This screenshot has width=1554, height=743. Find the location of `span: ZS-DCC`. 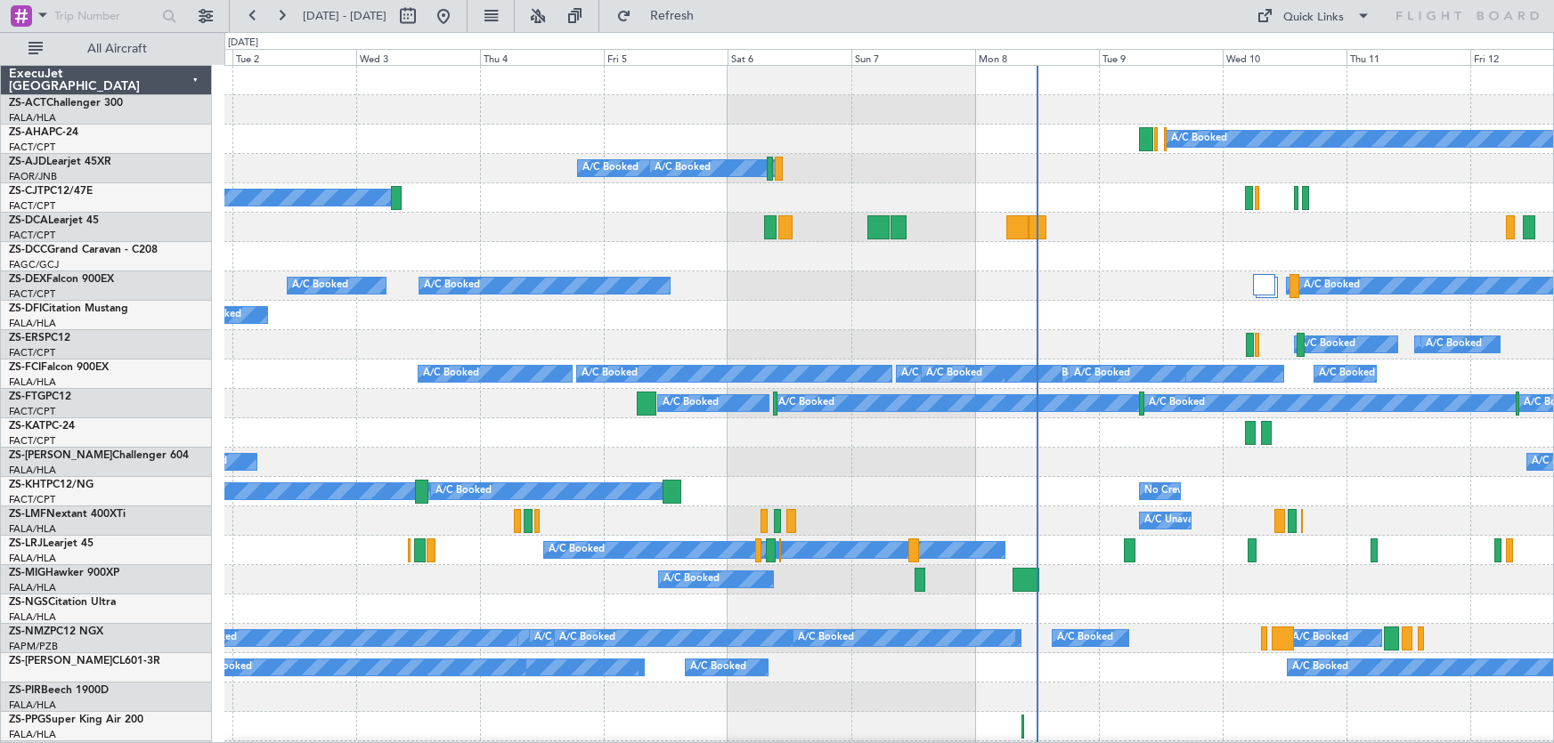

span: ZS-DCC is located at coordinates (28, 250).